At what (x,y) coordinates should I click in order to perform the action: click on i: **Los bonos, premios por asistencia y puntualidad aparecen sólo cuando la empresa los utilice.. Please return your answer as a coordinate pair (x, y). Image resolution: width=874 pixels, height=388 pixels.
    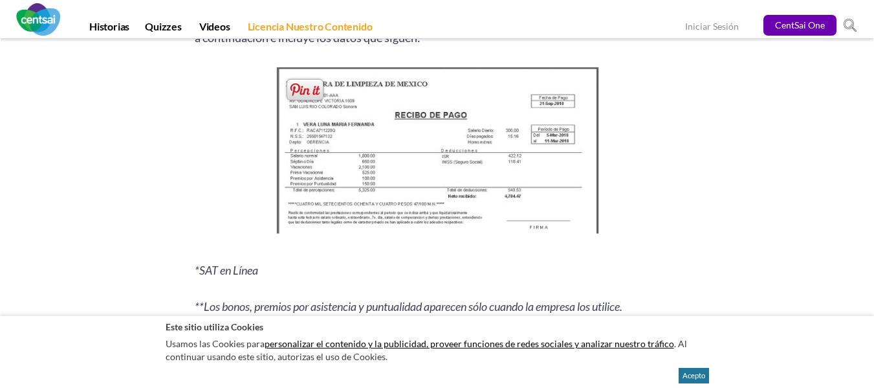
    Looking at the image, I should click on (408, 307).